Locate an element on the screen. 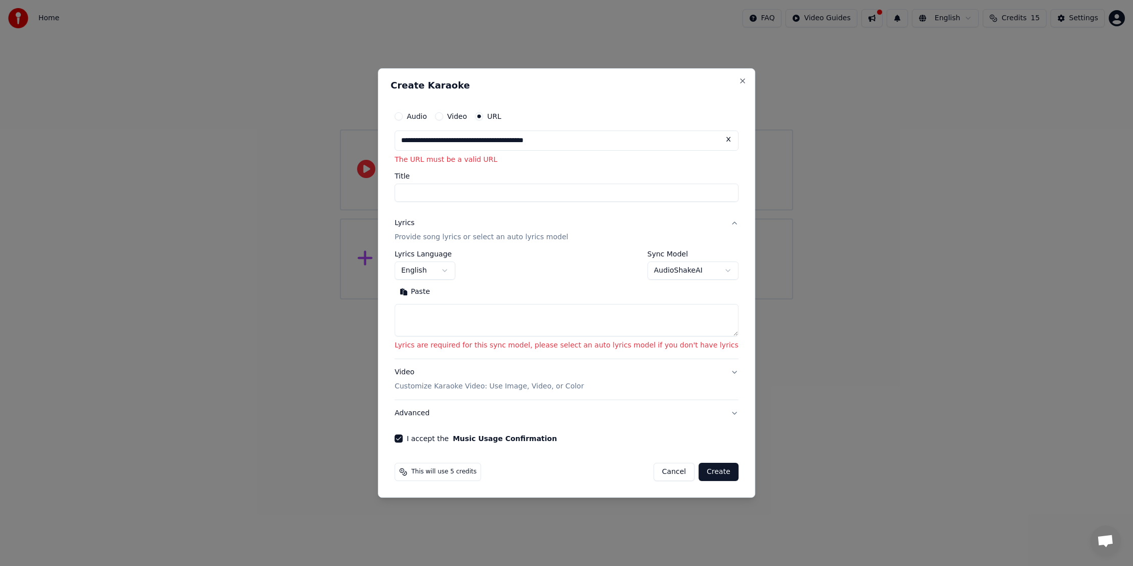 The width and height of the screenshot is (1133, 566). label: I accept the is located at coordinates (482, 439).